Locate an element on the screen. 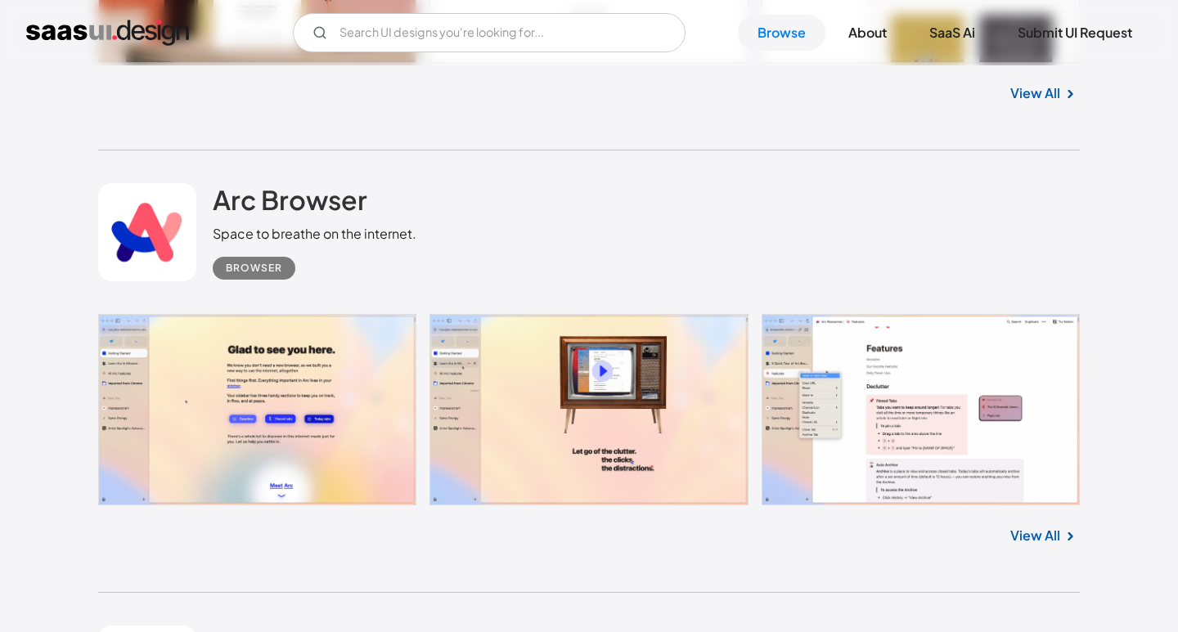 The width and height of the screenshot is (1178, 632). h2: Arc Browser is located at coordinates (290, 200).